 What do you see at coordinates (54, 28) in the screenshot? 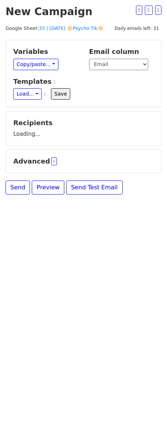
I see `small: Google Sheet:` at bounding box center [54, 28].